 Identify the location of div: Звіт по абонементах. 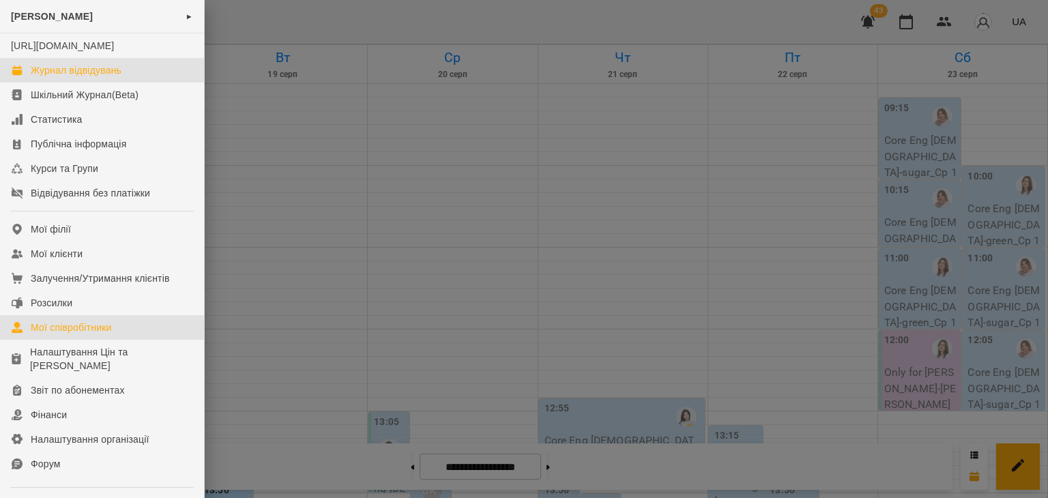
(78, 390).